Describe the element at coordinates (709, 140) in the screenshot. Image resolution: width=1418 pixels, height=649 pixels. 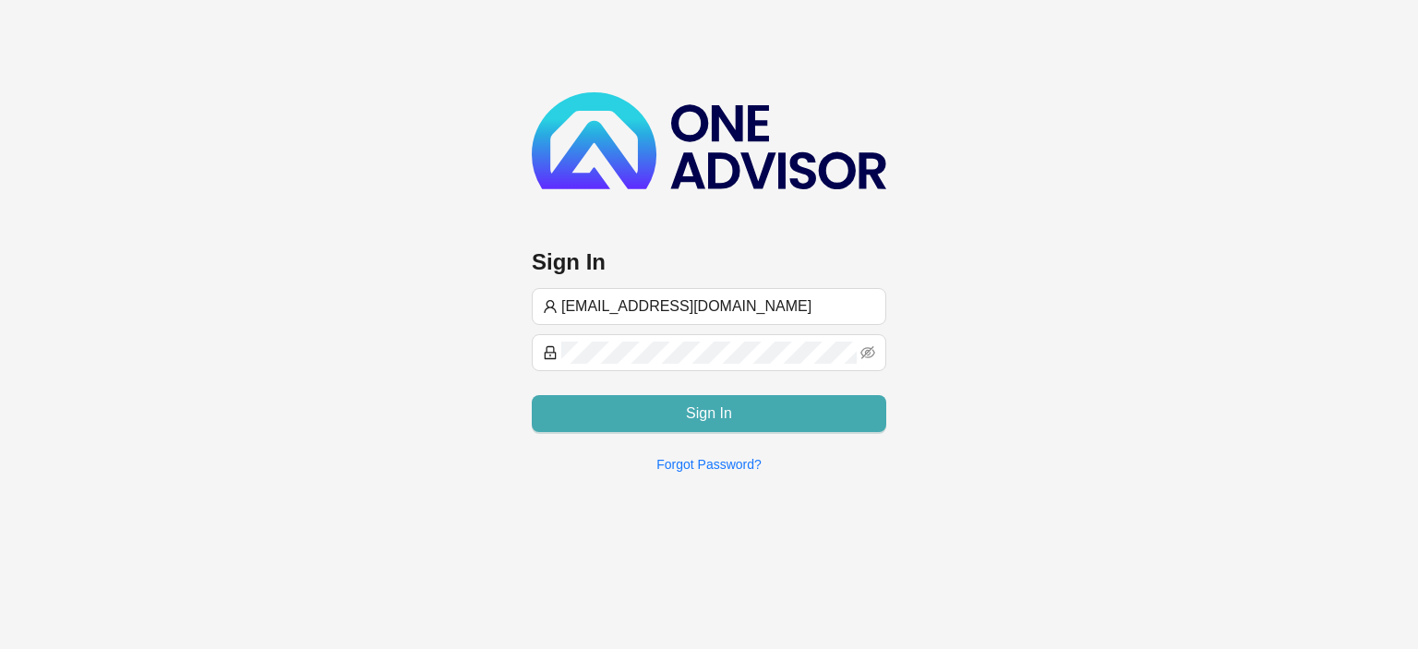
I see `img: b89e593ecd872904241dc73b71df2e41-logo-dark.svg` at that location.